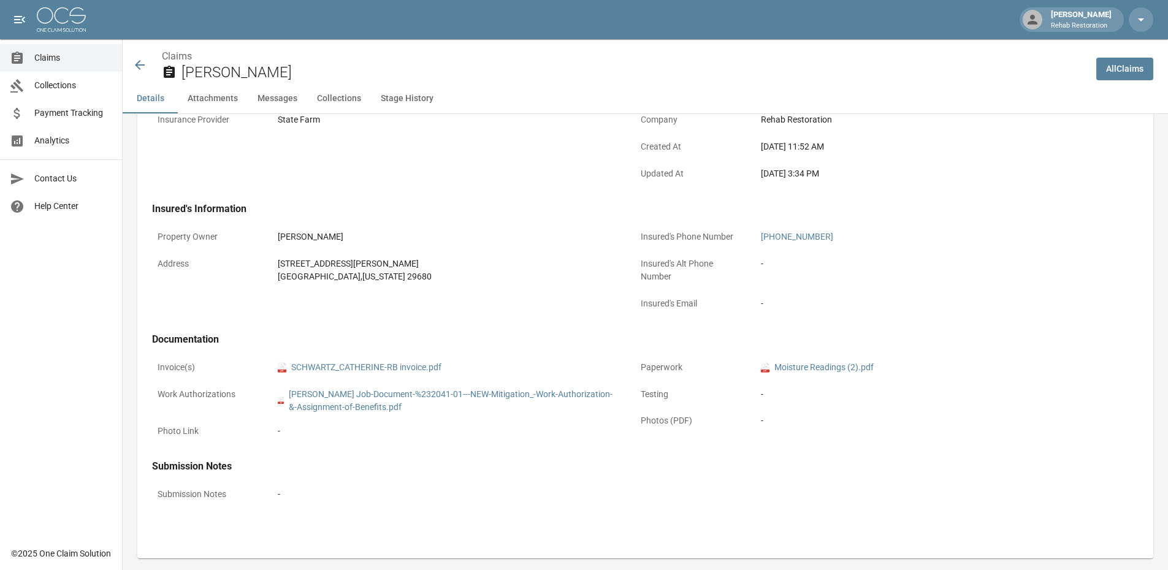  What do you see at coordinates (207, 431) in the screenshot?
I see `p: Photo Link` at bounding box center [207, 431].